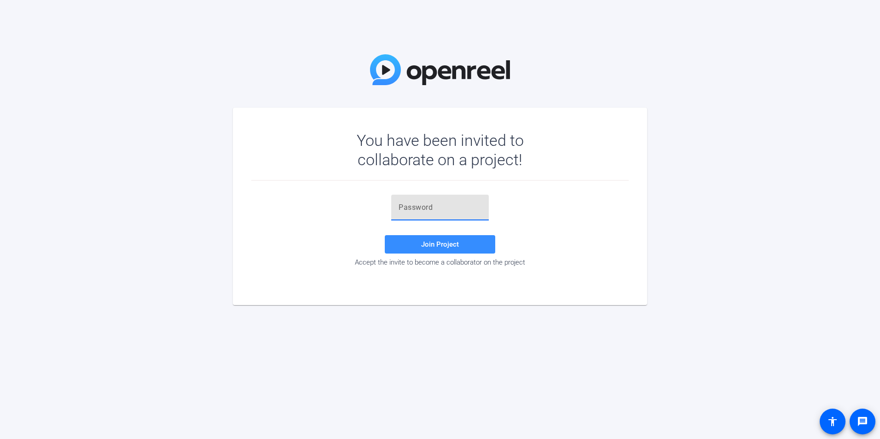  What do you see at coordinates (440, 69) in the screenshot?
I see `img: OpenReel Logo` at bounding box center [440, 69].